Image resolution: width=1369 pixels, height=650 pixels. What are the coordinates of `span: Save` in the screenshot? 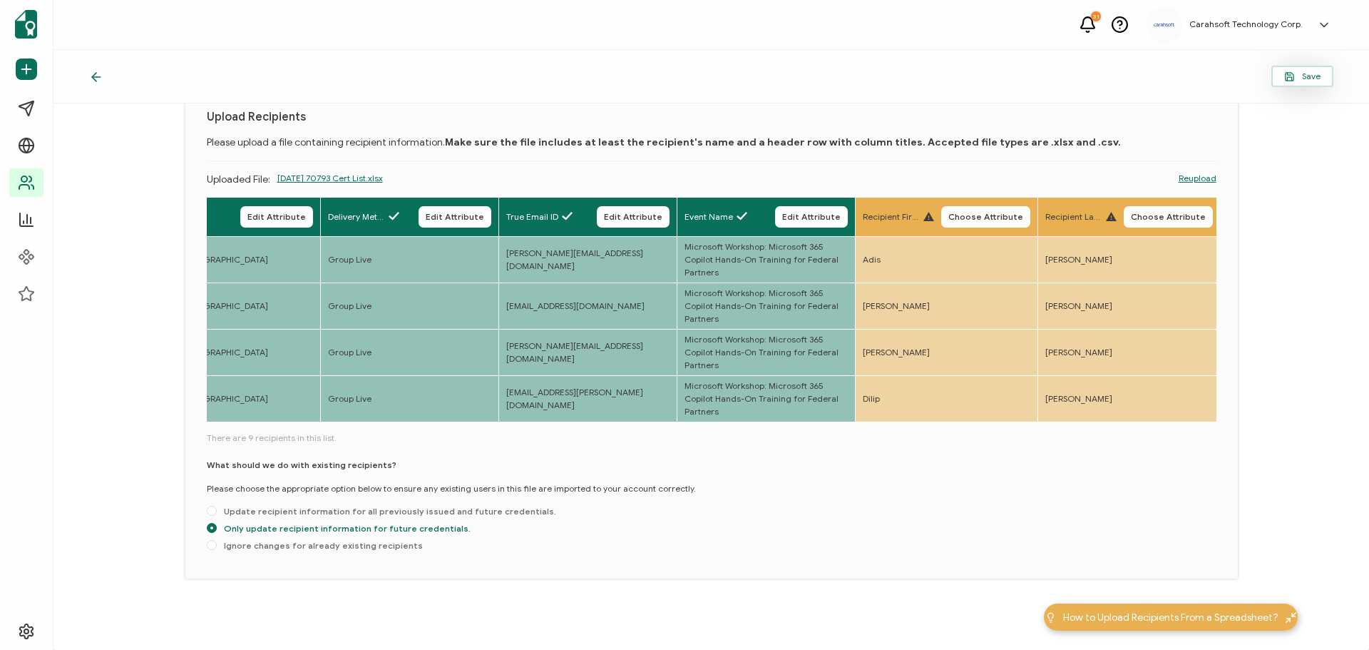 It's located at (1302, 76).